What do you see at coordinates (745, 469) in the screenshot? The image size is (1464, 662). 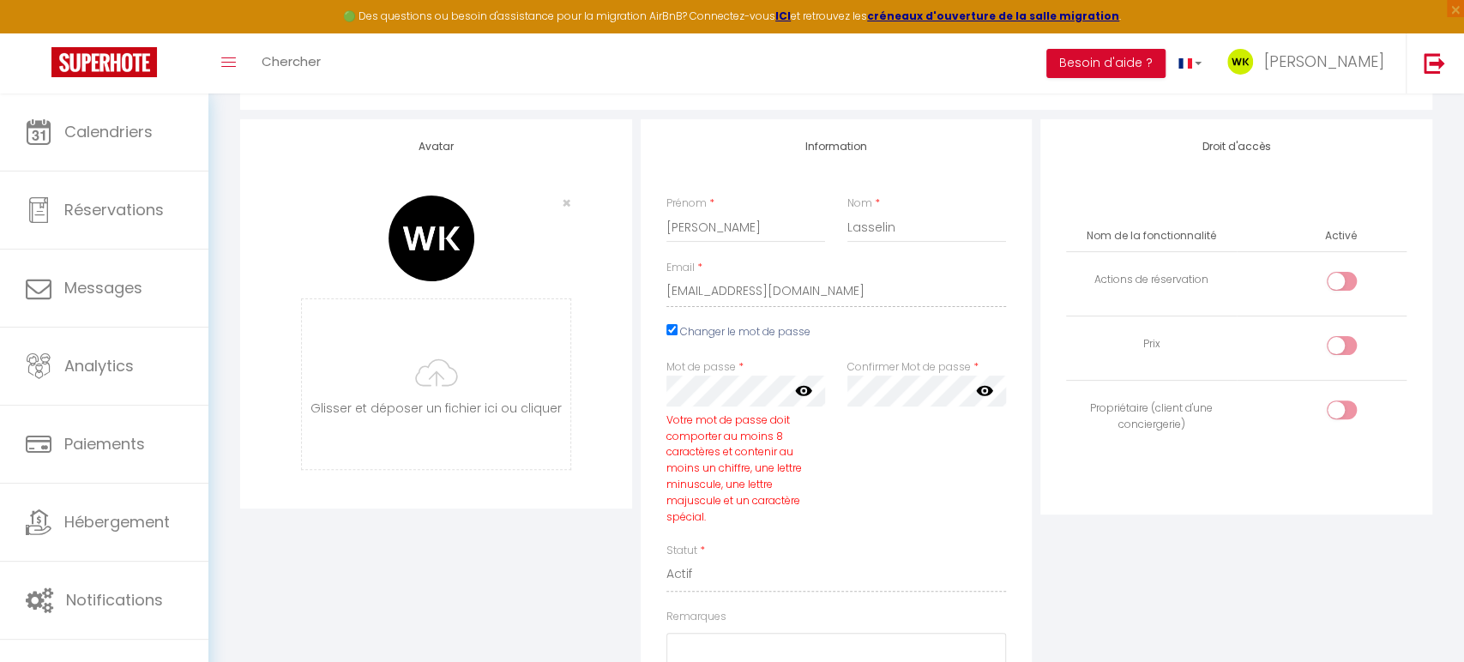 I see `div: Votre mot de passe doit comporter au moins 8 caractères et contenir au moins un chiffre, une lett...` at bounding box center [745, 469].